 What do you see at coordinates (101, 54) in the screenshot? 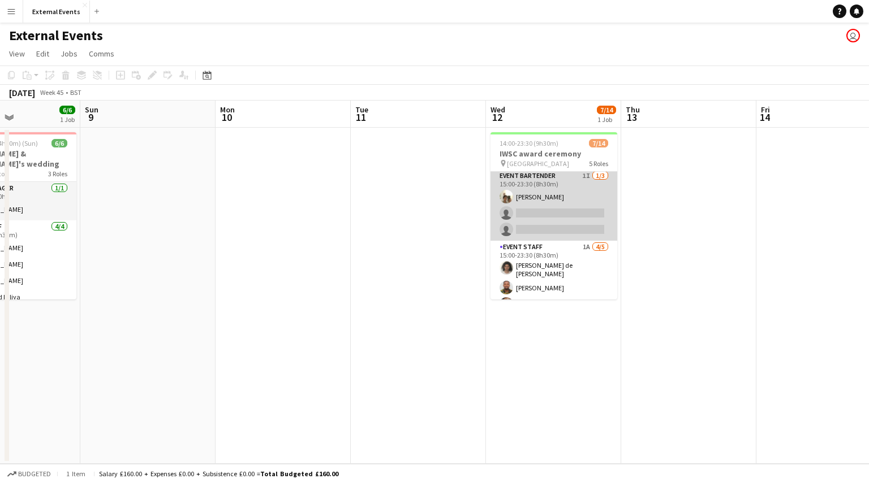
I see `a: Comms` at bounding box center [101, 54].